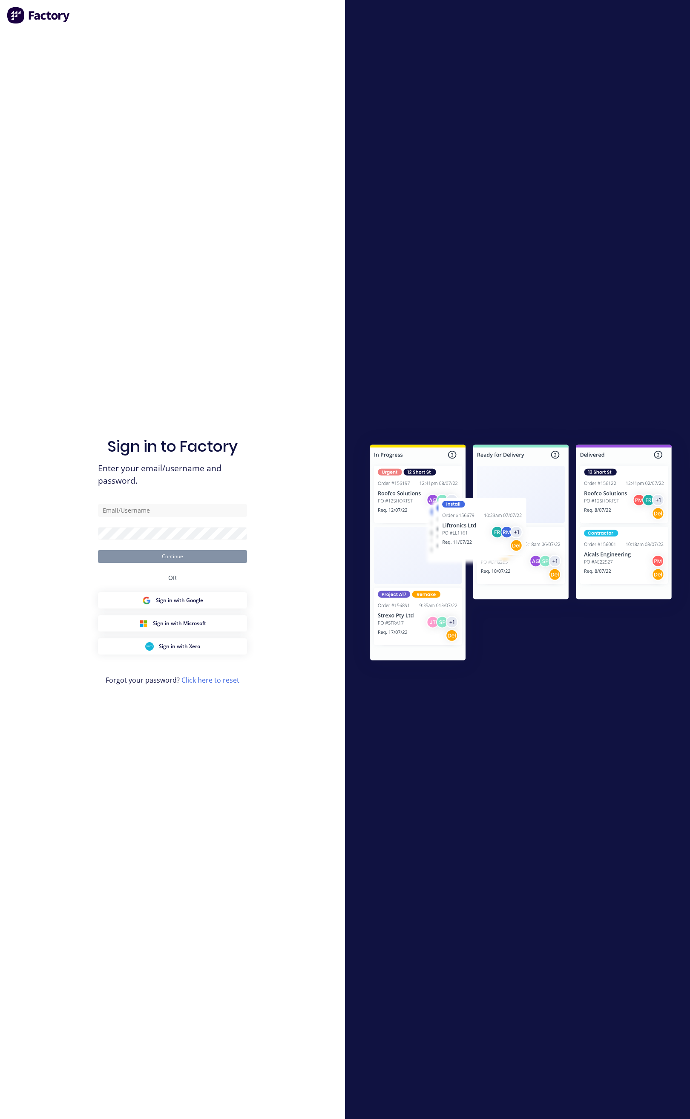 Image resolution: width=690 pixels, height=1119 pixels. What do you see at coordinates (173, 475) in the screenshot?
I see `span: Enter your email/username and password.` at bounding box center [173, 475].